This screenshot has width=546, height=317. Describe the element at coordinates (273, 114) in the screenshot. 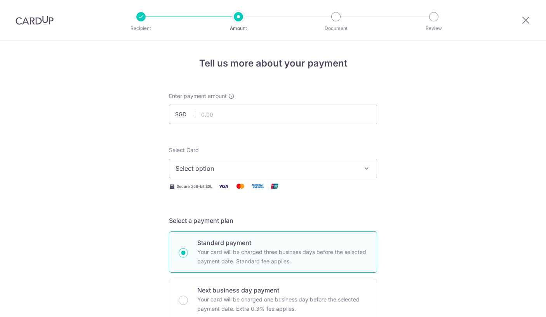

I see `input: 0.00` at that location.